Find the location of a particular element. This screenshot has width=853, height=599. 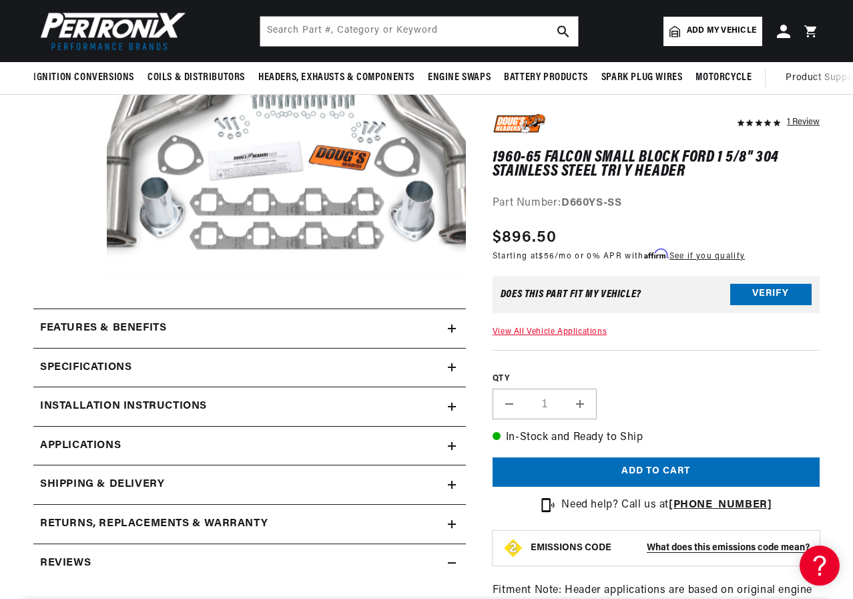

summary: Battery Products is located at coordinates (546, 77).